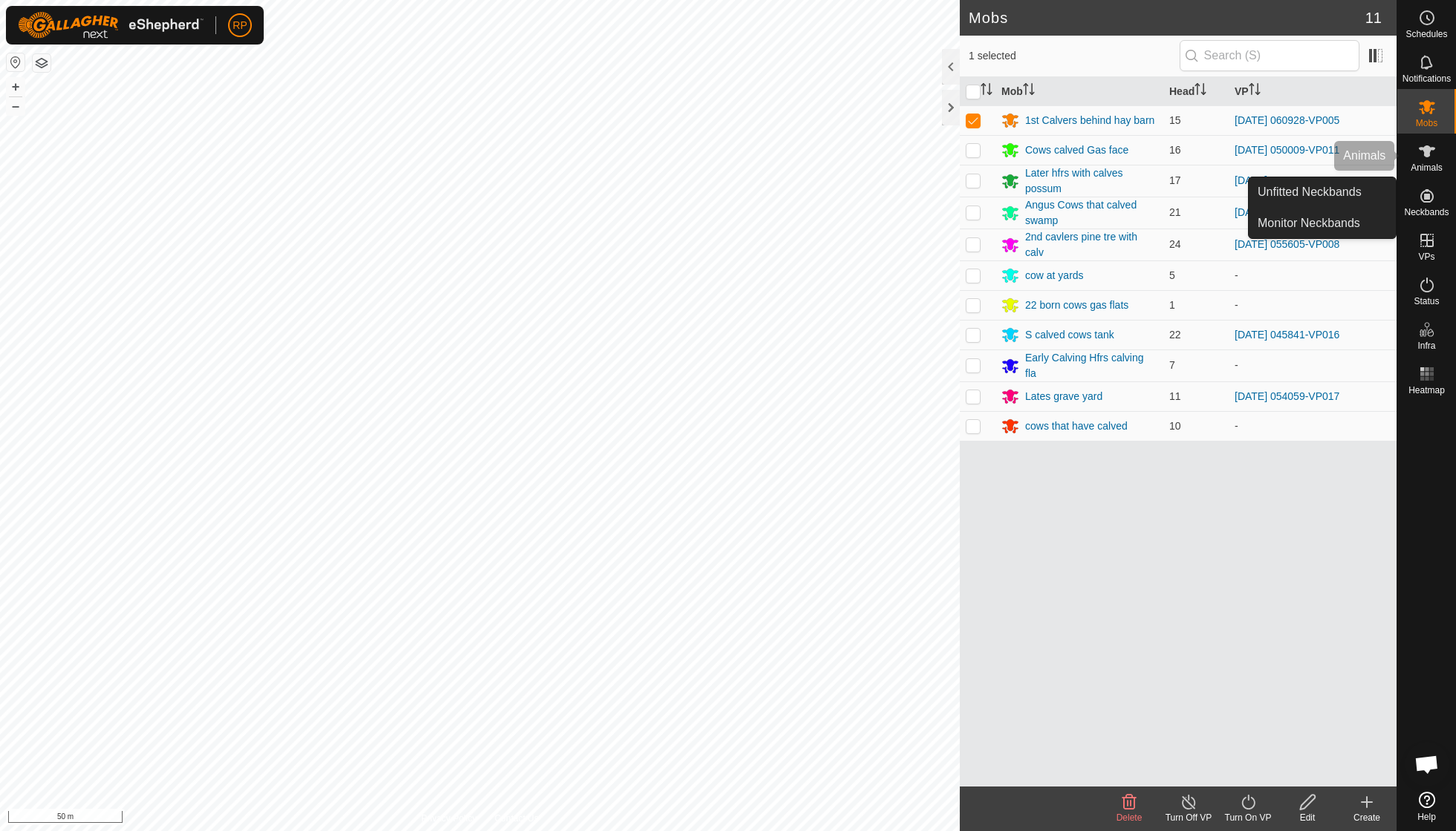 The image size is (1456, 831). Describe the element at coordinates (1076, 426) in the screenshot. I see `div: cows that have calved` at that location.